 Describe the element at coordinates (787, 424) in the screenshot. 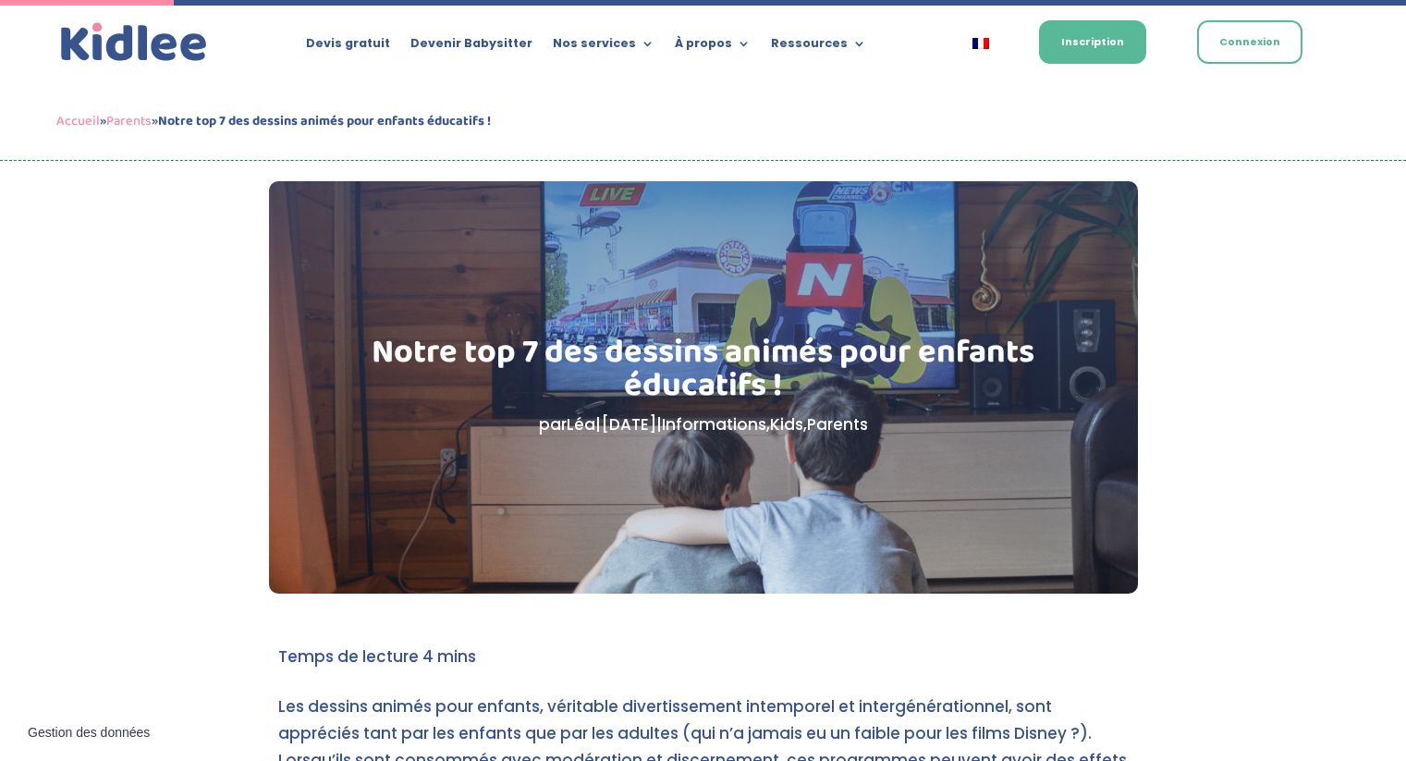

I see `a: Kids` at that location.